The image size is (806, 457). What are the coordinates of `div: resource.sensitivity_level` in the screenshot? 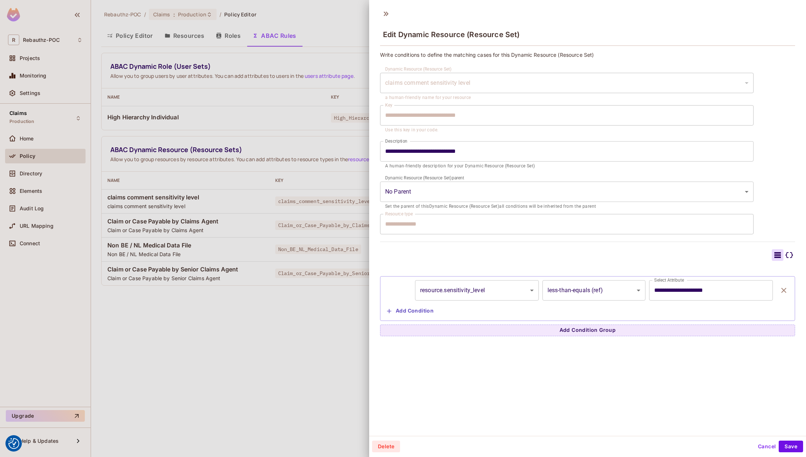 It's located at (477, 291).